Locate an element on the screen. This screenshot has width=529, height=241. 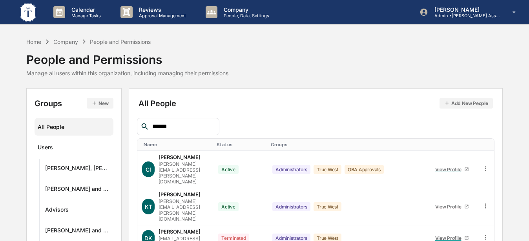
div: OBA Approvals is located at coordinates (364, 170).